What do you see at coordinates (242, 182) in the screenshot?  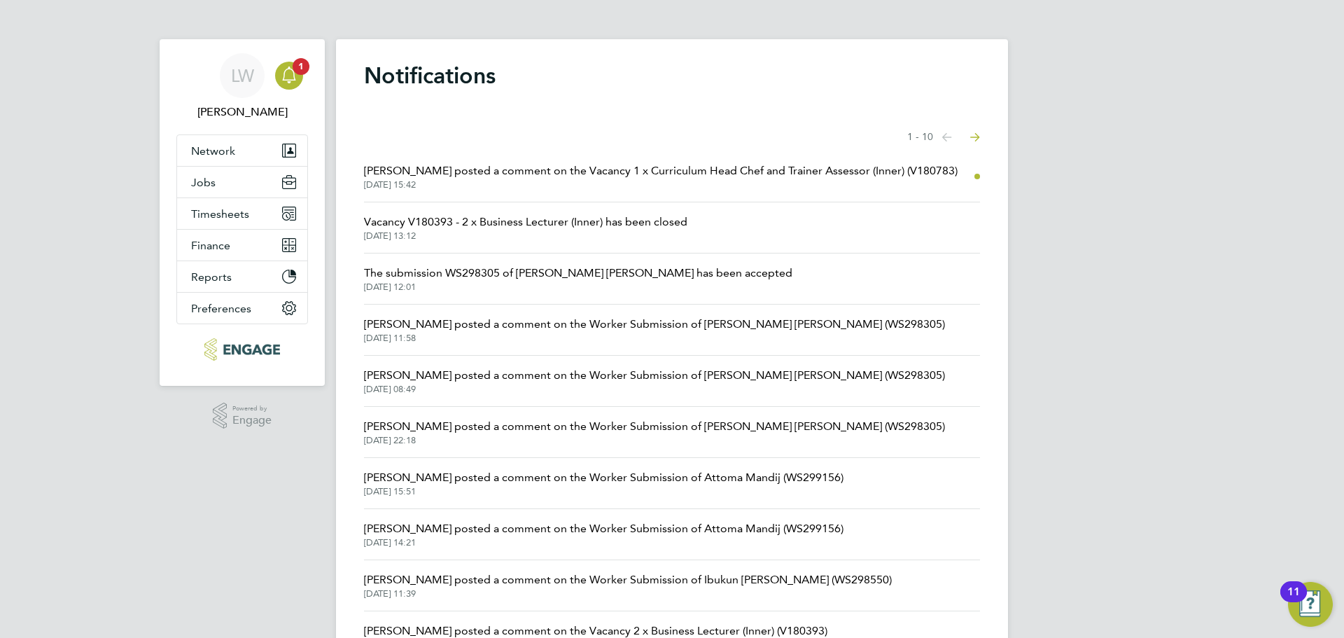 I see `button: Jobs` at bounding box center [242, 182].